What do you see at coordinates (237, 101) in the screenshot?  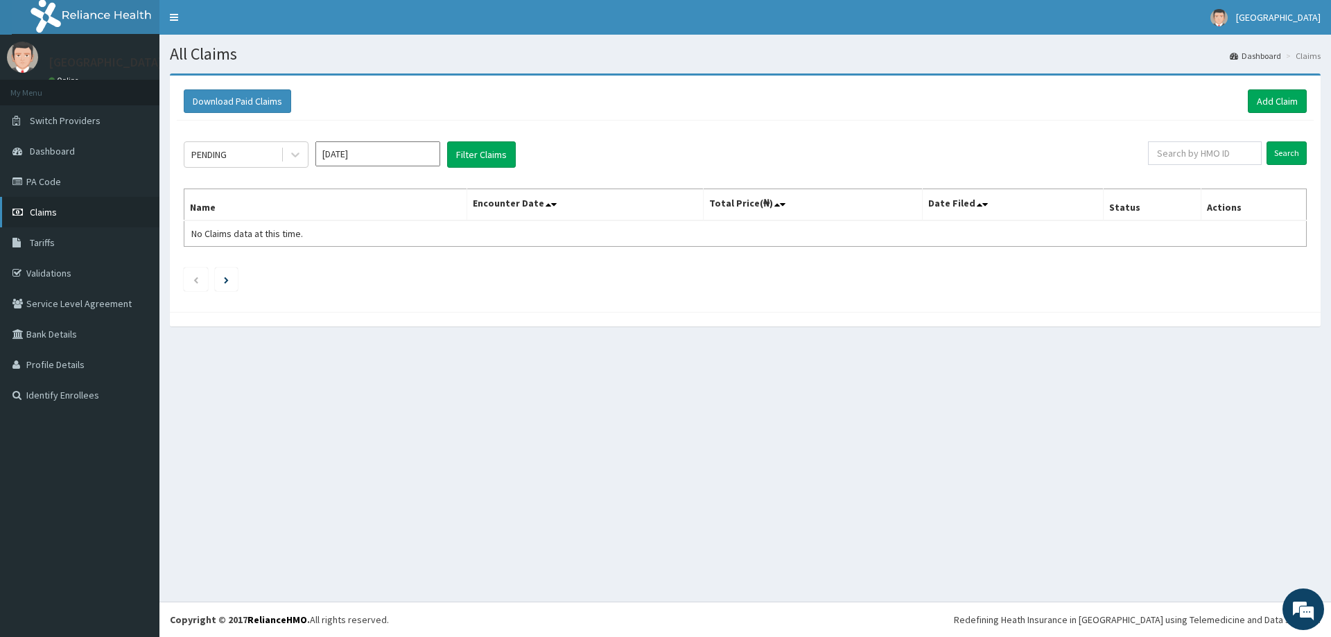 I see `button: Download Paid Claims` at bounding box center [237, 101].